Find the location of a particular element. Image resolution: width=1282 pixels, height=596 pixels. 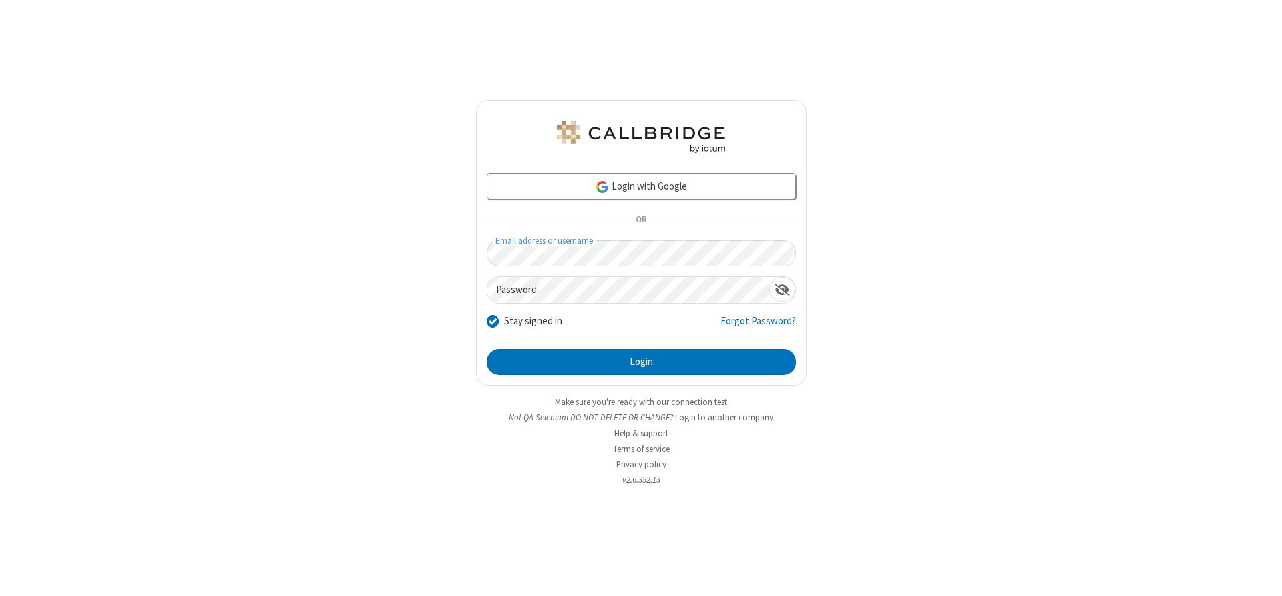

a: Login with Google is located at coordinates (641, 186).